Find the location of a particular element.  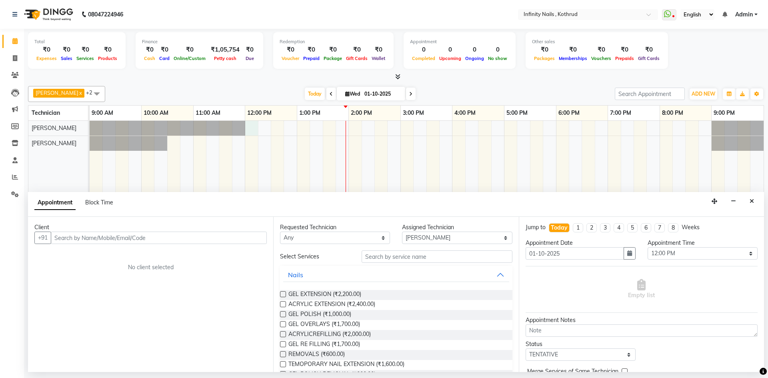

li: 7 is located at coordinates (660, 228).